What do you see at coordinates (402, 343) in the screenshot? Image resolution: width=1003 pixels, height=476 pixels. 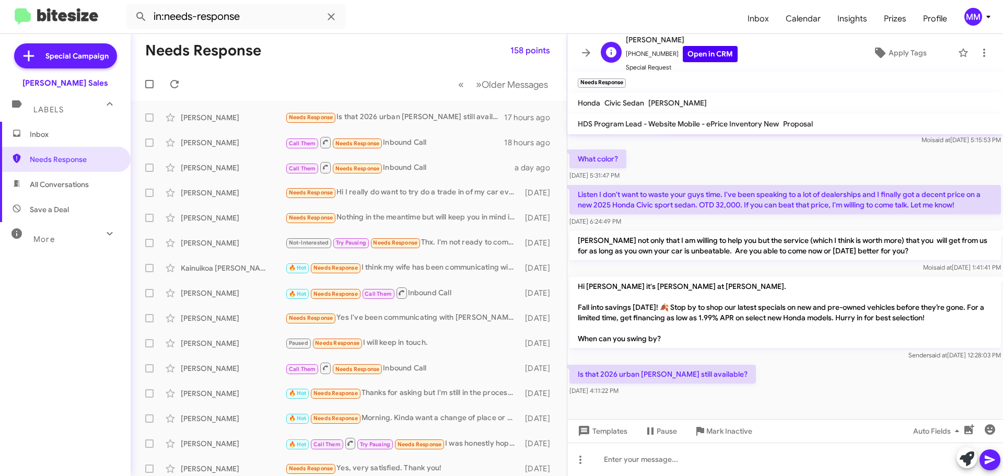 I see `div: I will keep in touch.` at bounding box center [402, 343].